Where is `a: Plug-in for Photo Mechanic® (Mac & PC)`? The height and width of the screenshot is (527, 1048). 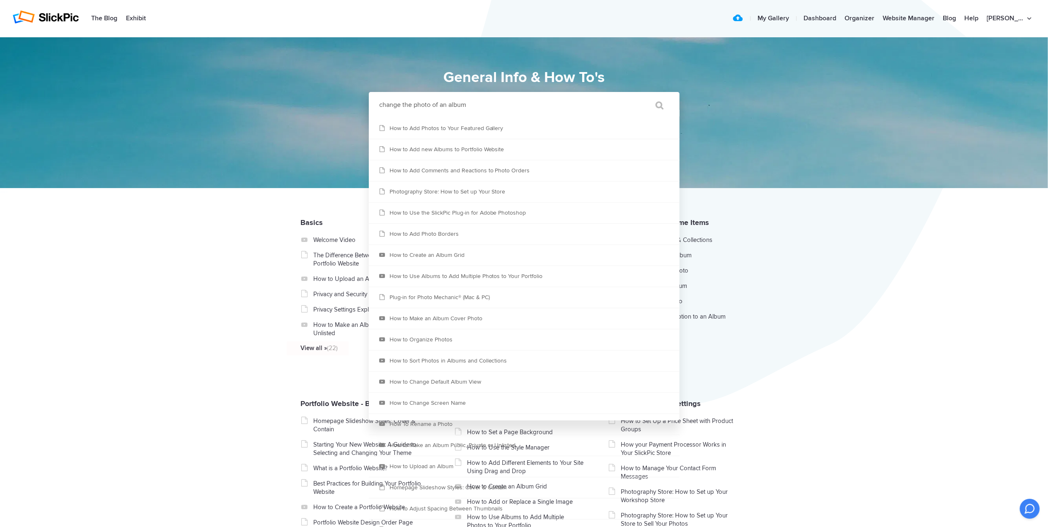 a: Plug-in for Photo Mechanic® (Mac & PC) is located at coordinates (524, 298).